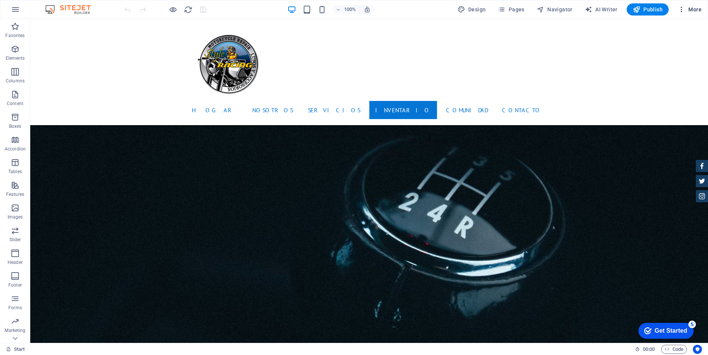 This screenshot has height=355, width=708. Describe the element at coordinates (16, 350) in the screenshot. I see `a: Click to cancel selection. Double-click to open Pages` at that location.